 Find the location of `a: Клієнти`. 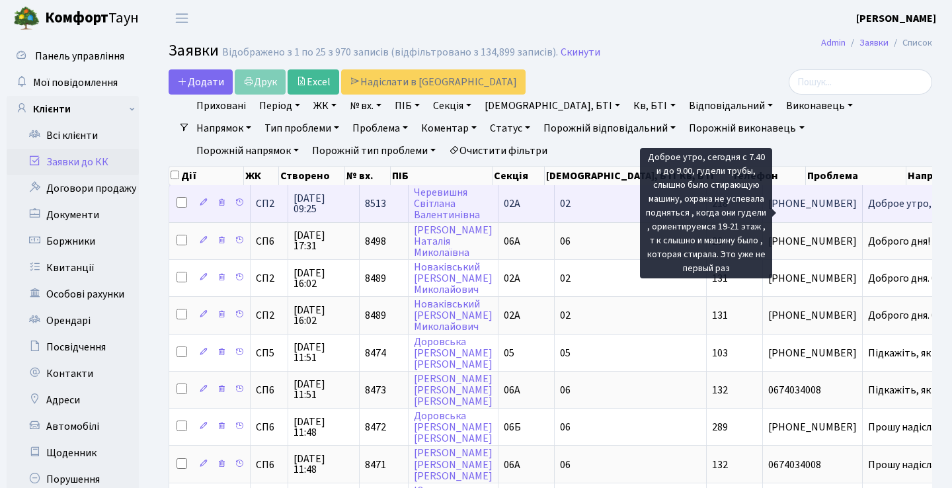

a: Клієнти is located at coordinates (73, 109).